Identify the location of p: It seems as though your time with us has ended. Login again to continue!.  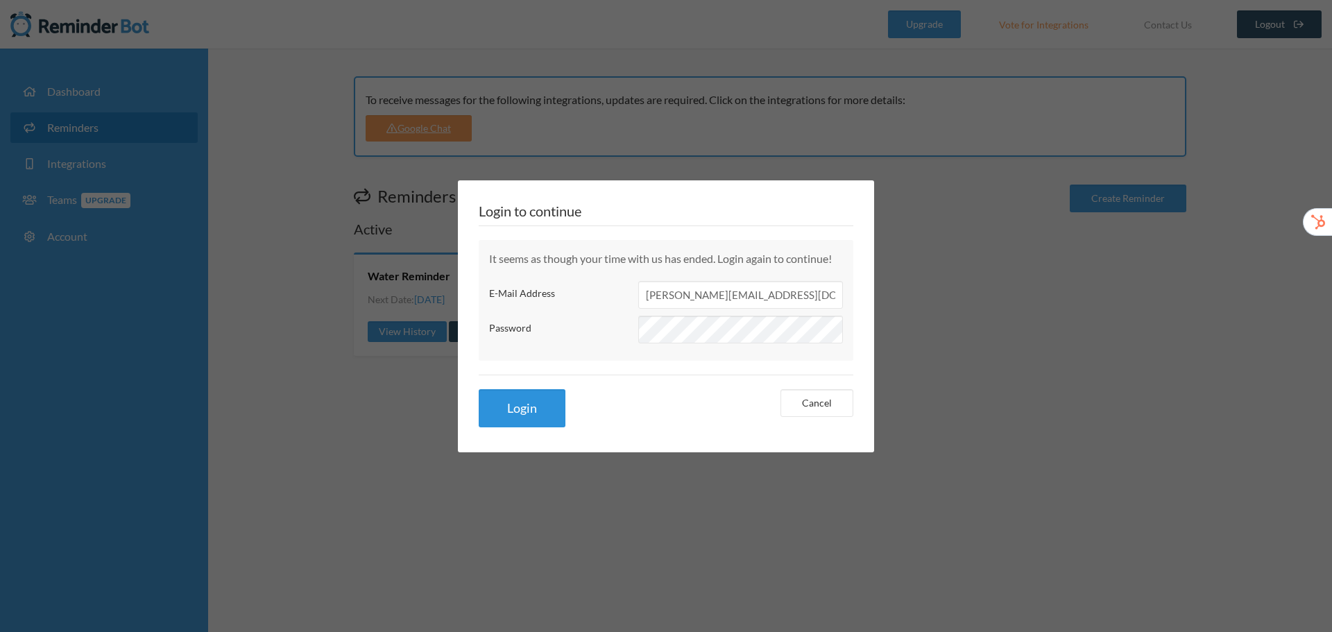
(666, 259).